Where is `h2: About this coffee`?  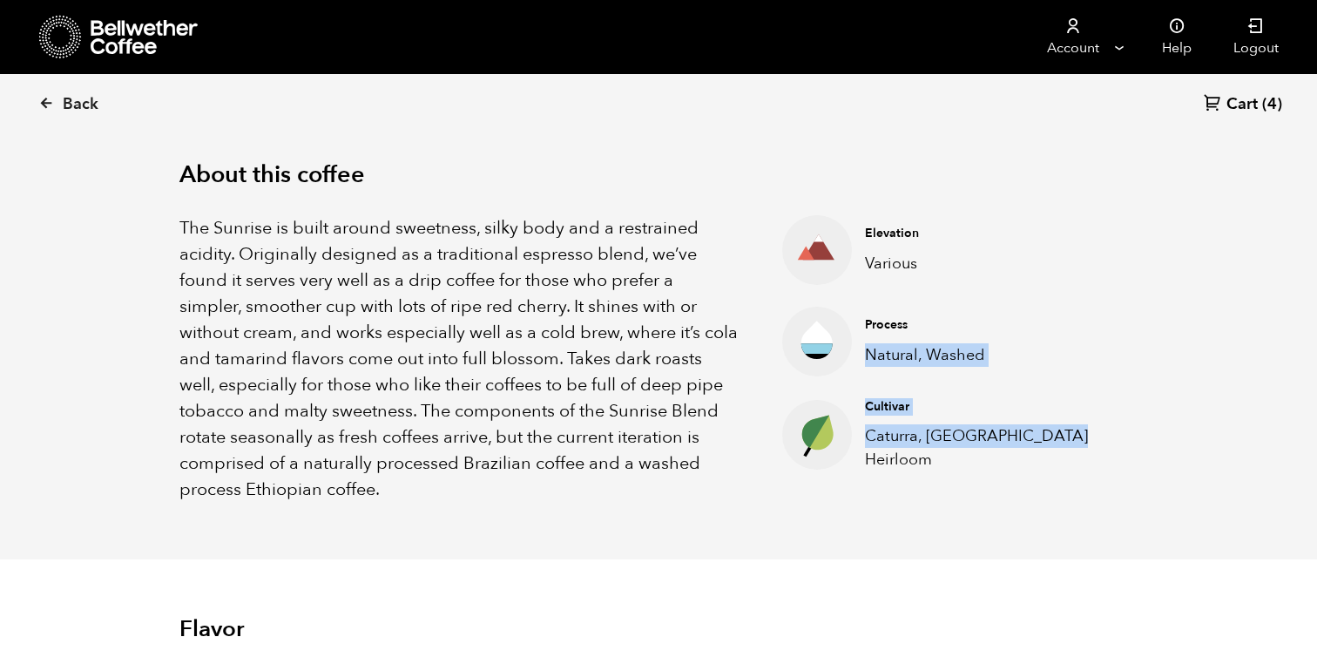 h2: About this coffee is located at coordinates (659, 175).